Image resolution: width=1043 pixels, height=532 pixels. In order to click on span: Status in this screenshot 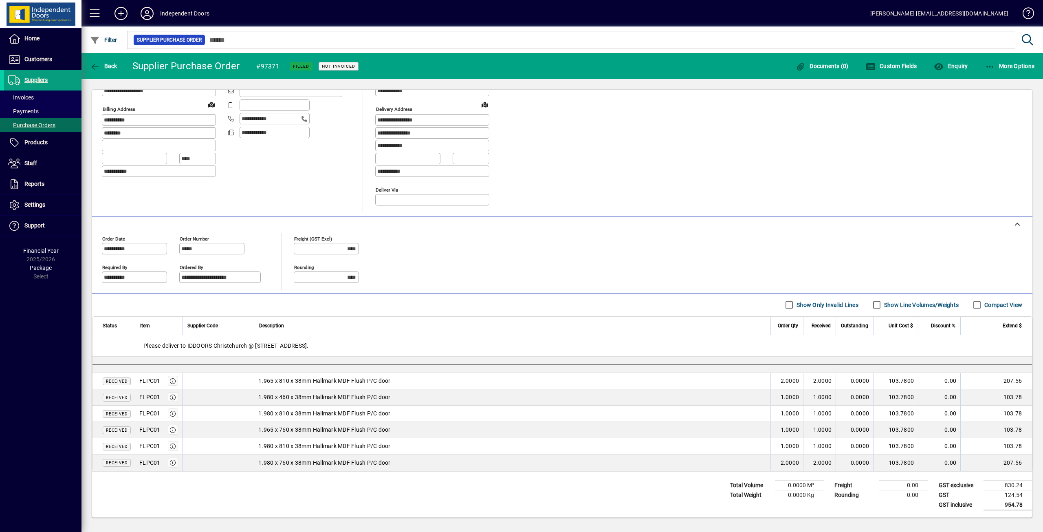, I will do `click(110, 326)`.